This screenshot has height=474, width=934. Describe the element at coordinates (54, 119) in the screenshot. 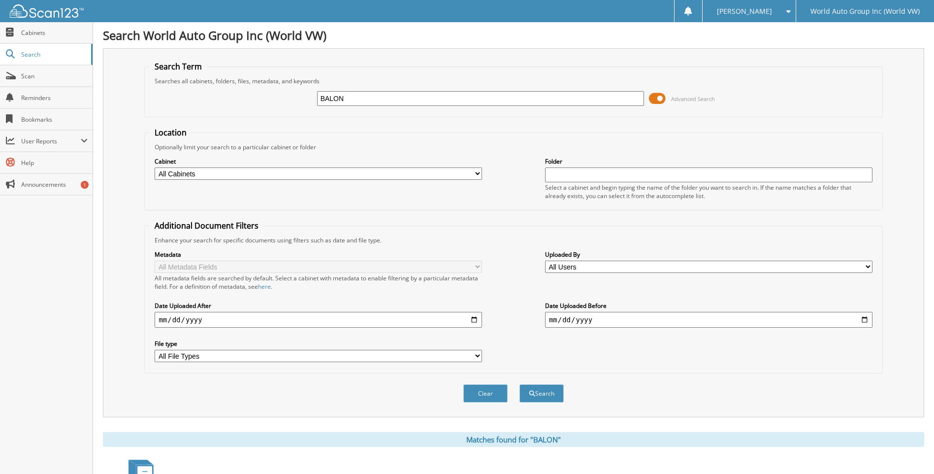

I see `span: Bookmarks` at that location.